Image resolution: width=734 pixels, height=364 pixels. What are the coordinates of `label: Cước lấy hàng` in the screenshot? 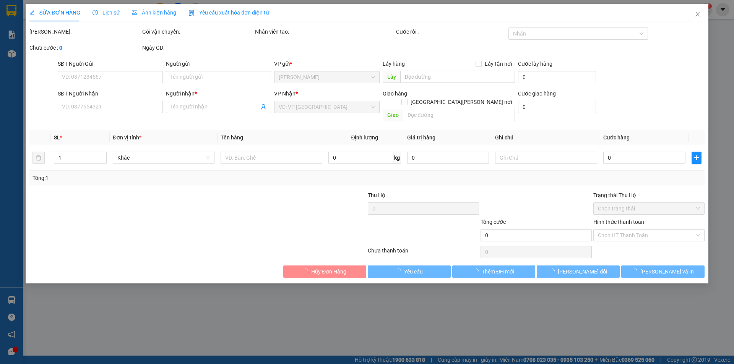 It's located at (535, 64).